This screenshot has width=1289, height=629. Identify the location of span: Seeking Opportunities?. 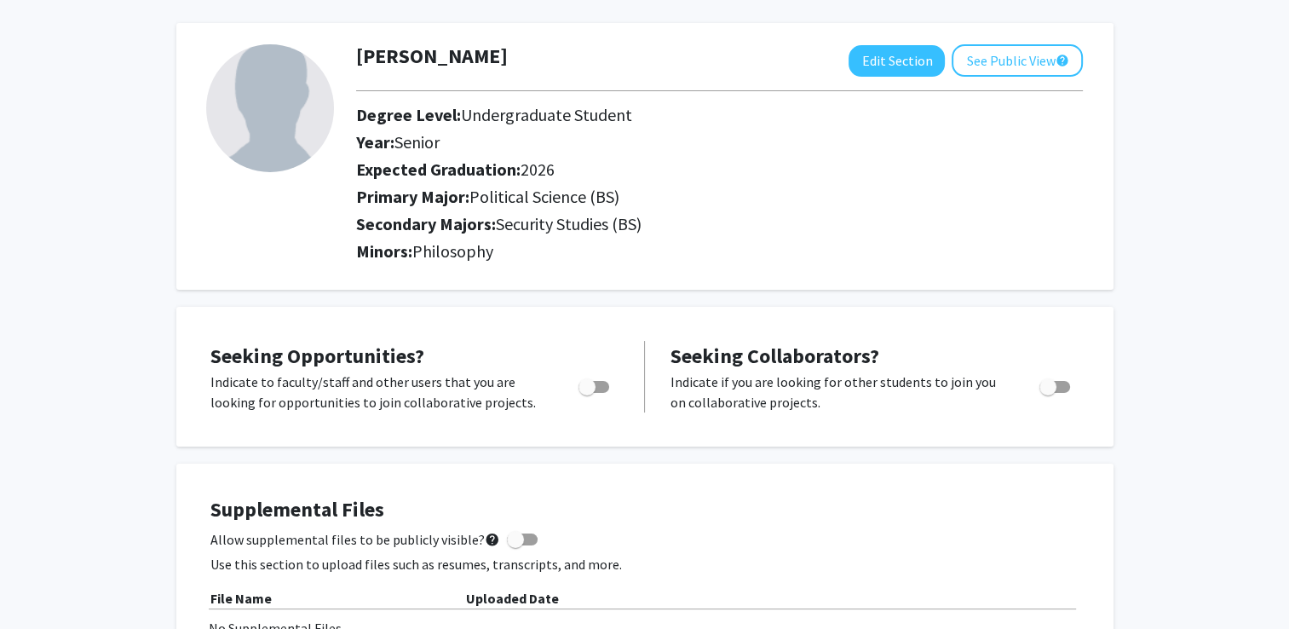
(317, 355).